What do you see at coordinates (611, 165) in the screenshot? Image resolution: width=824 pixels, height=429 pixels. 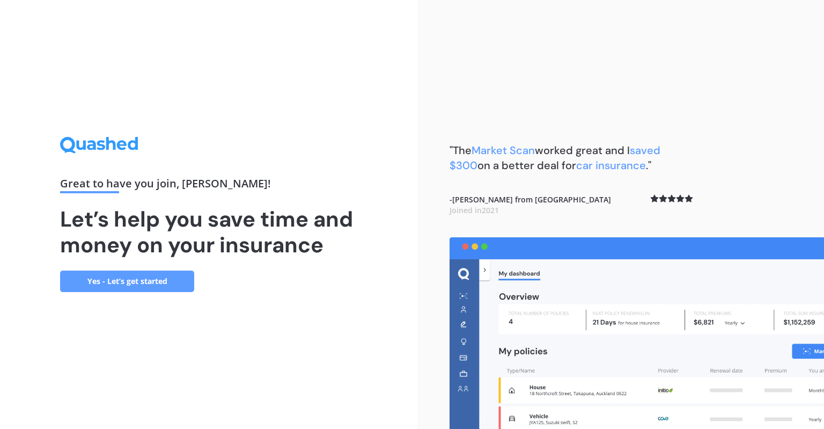 I see `span: car insurance` at bounding box center [611, 165].